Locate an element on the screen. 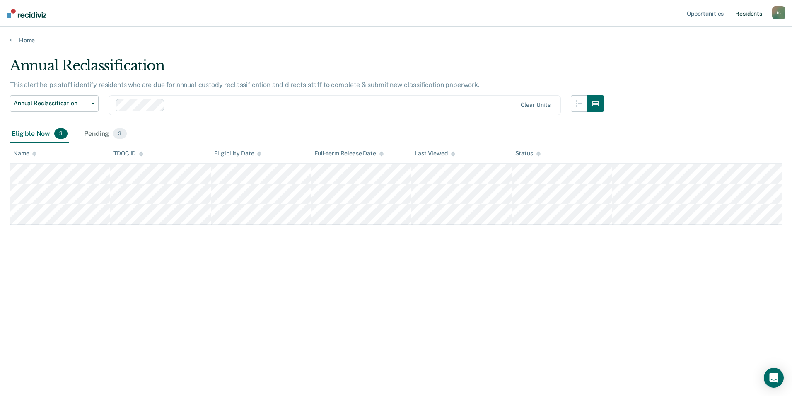 The height and width of the screenshot is (396, 792). div: Annual Reclassification is located at coordinates (307, 69).